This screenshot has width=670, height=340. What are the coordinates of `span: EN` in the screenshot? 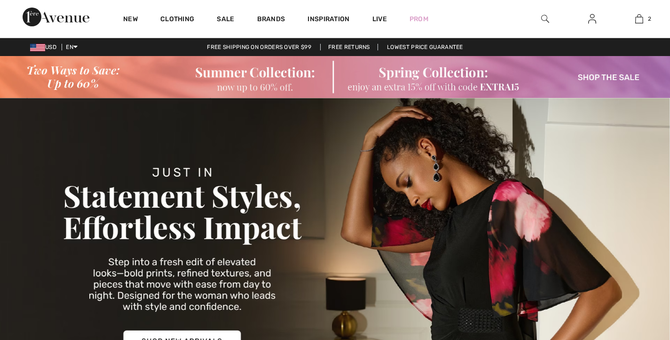 It's located at (72, 47).